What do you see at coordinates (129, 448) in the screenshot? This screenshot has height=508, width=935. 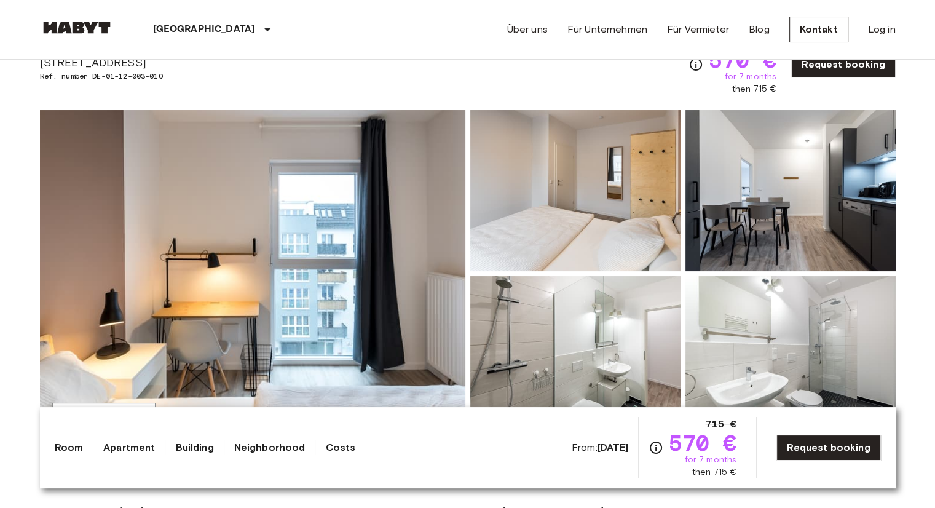 I see `a: Apartment` at bounding box center [129, 448].